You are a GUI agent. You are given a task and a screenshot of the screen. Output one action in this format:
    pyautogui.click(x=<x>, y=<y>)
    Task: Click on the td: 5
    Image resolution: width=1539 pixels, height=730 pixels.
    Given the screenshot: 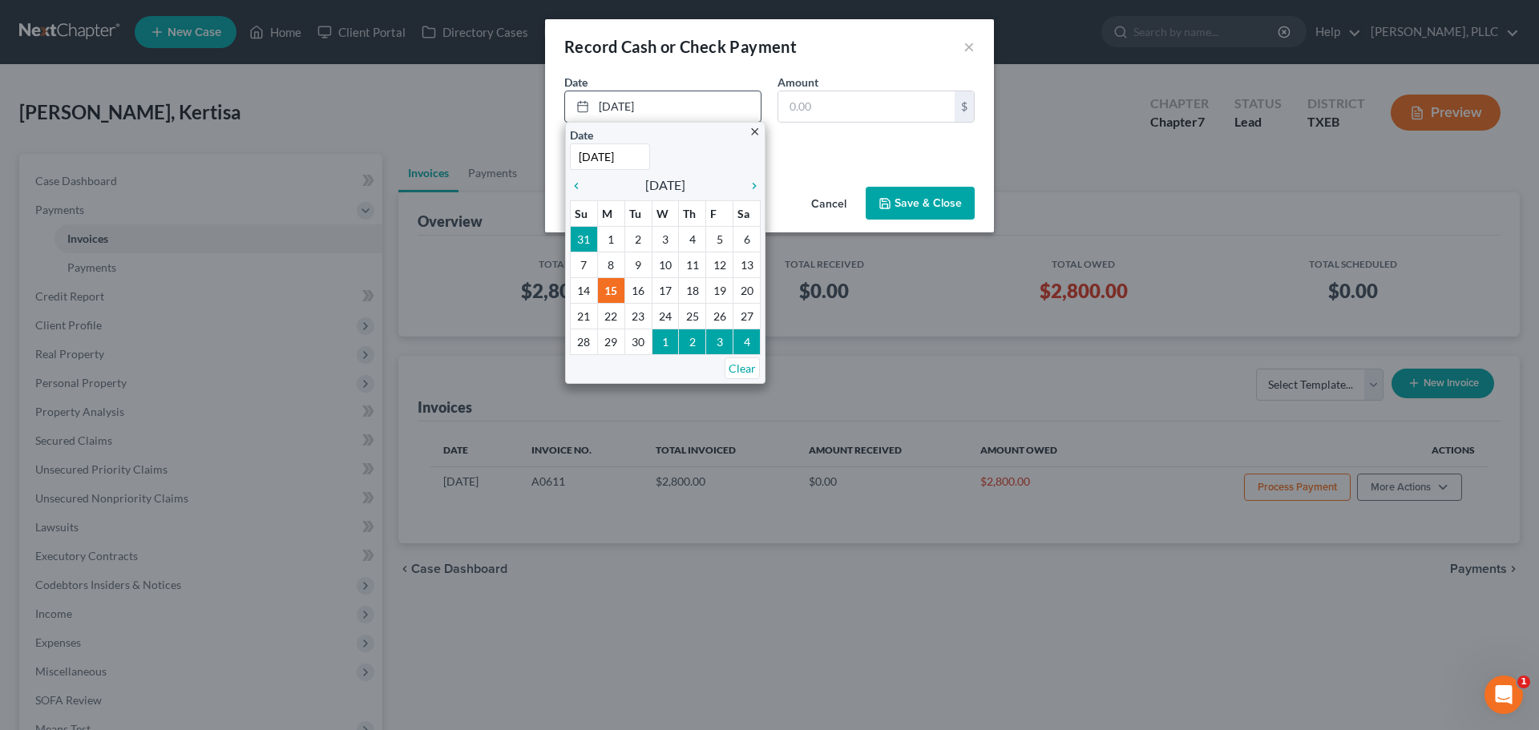 What is the action you would take?
    pyautogui.click(x=720, y=239)
    